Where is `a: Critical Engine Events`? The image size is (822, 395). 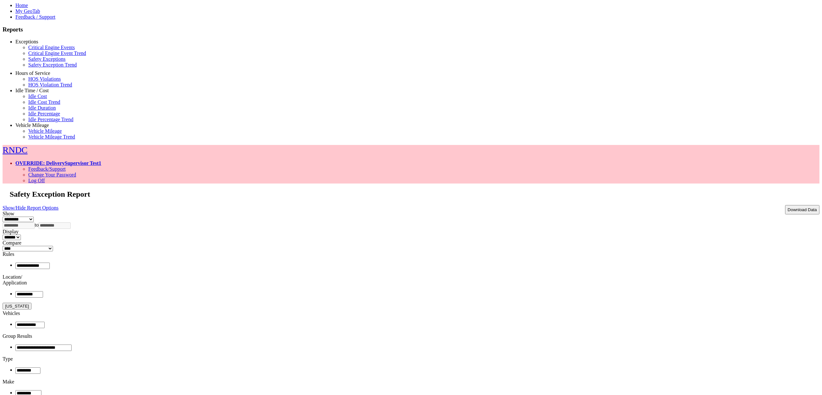
a: Critical Engine Events is located at coordinates (51, 47).